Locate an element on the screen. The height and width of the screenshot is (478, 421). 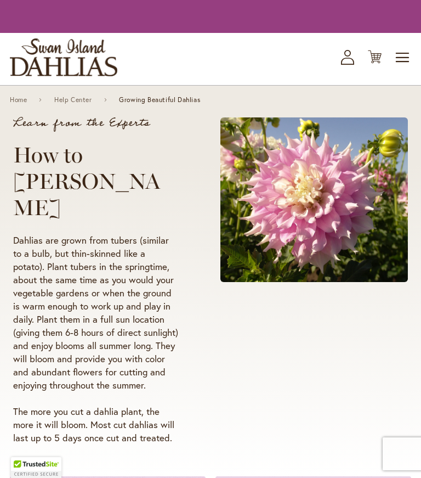
a: store logo is located at coordinates (64, 57).